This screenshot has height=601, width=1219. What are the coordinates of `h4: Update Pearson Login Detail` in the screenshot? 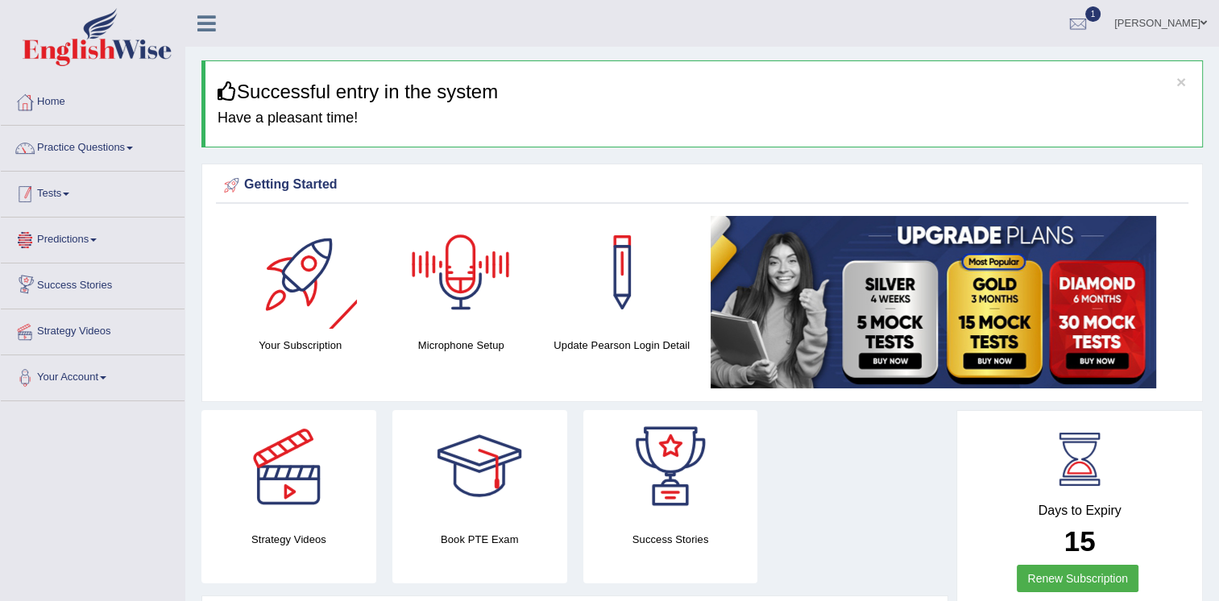 It's located at (622, 345).